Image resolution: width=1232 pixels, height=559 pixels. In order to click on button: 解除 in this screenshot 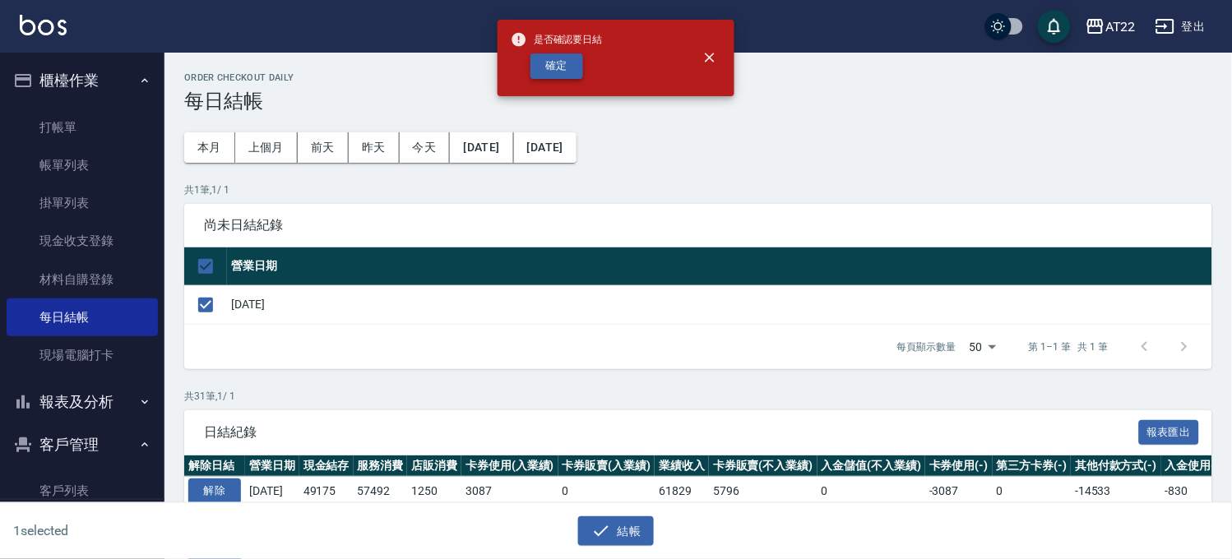, I will do `click(215, 491)`.